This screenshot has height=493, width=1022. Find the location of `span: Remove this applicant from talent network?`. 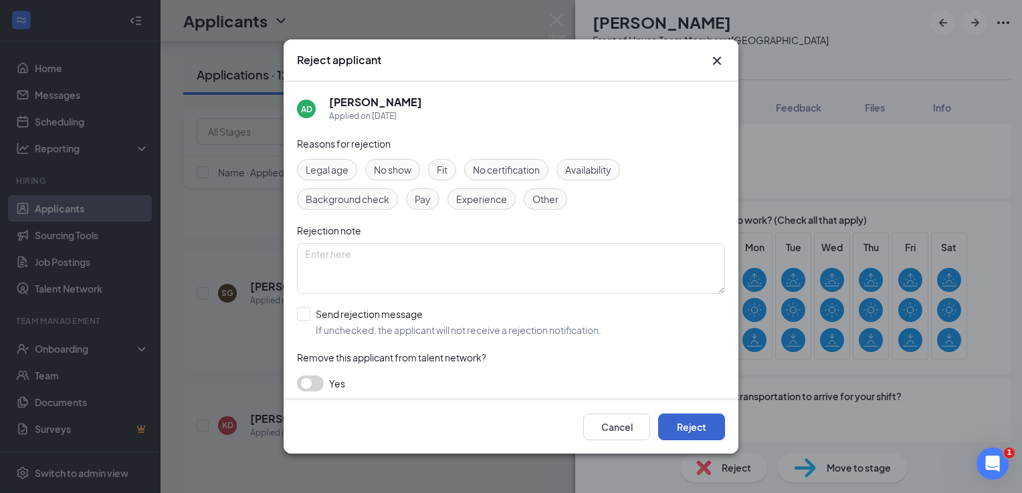

span: Remove this applicant from talent network? is located at coordinates (391, 358).